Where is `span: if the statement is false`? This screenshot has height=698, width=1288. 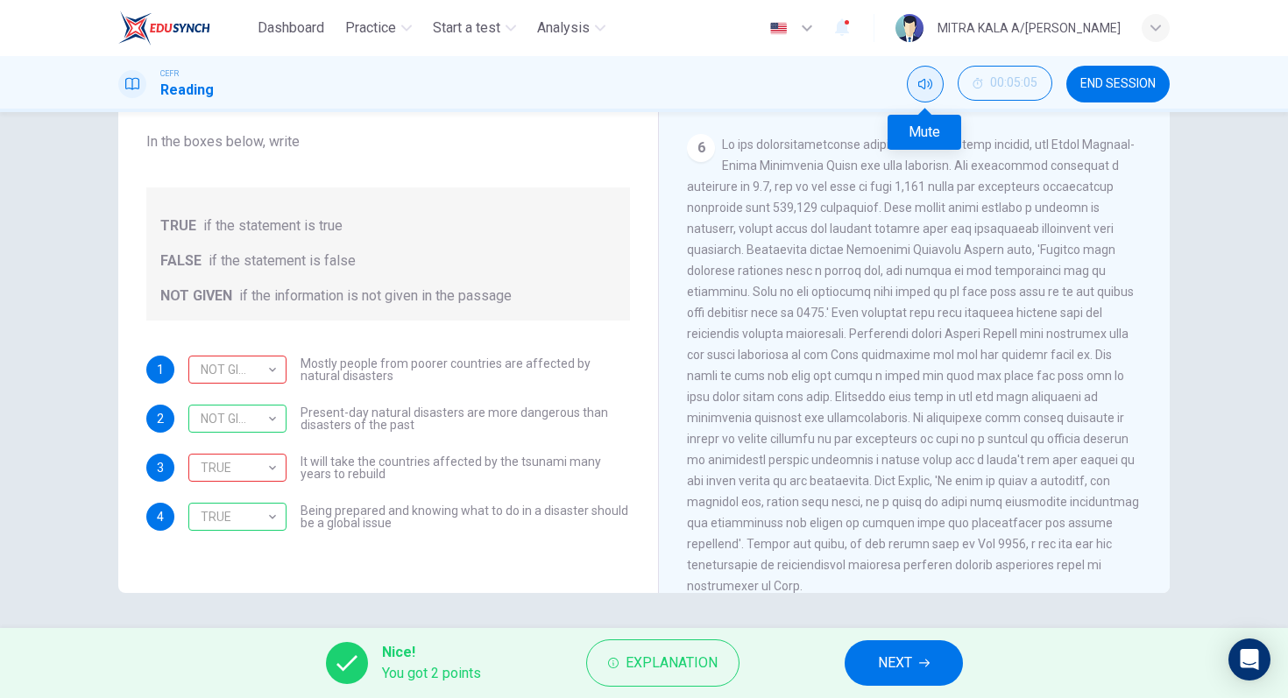
span: if the statement is false is located at coordinates (282, 261).